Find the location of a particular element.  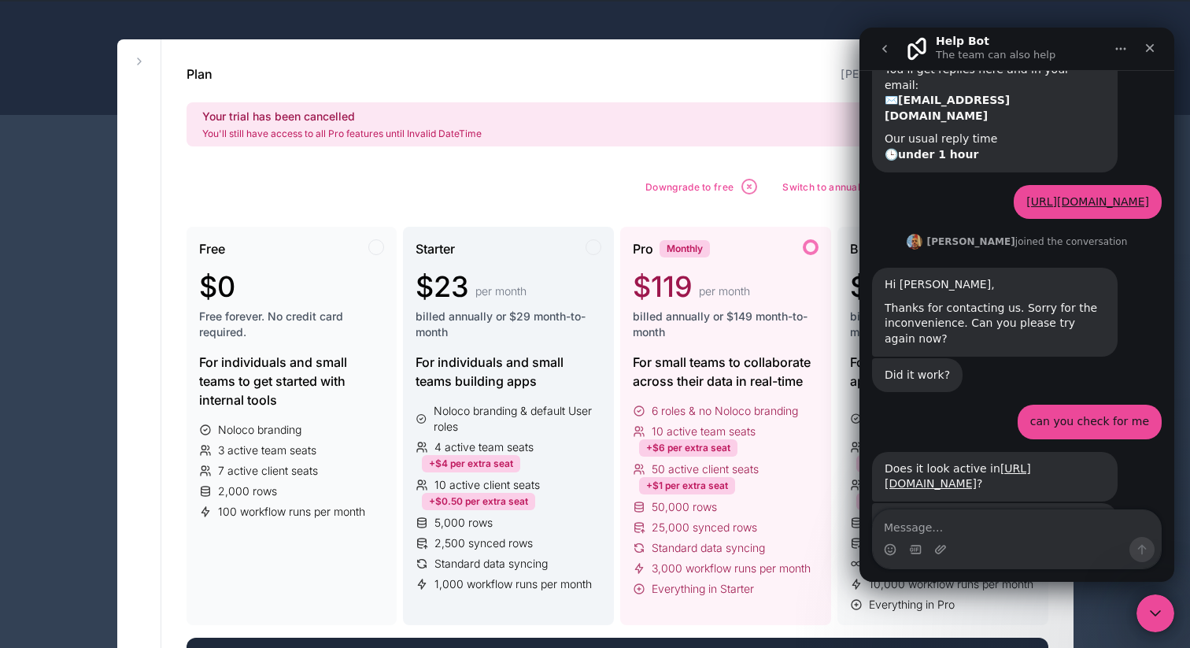

span: Switch to annual plan is located at coordinates (832, 187).